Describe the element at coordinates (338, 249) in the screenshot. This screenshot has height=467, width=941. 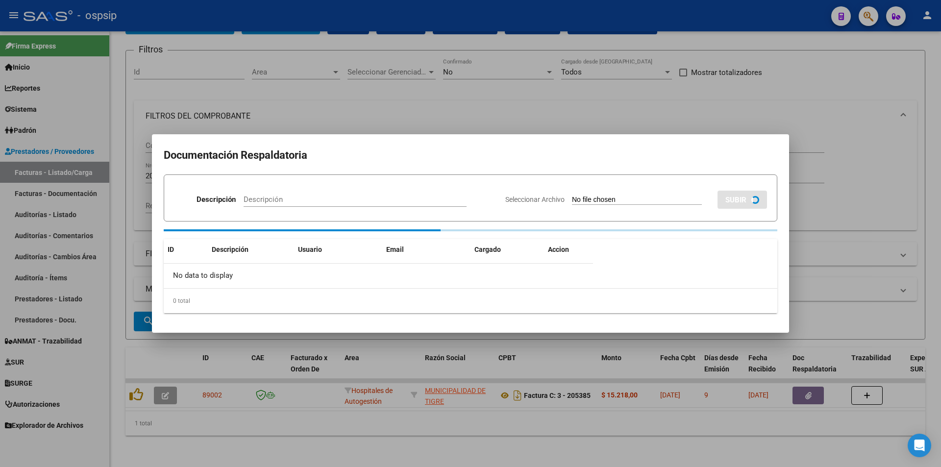
I see `datatable-header-cell: Usuario` at that location.